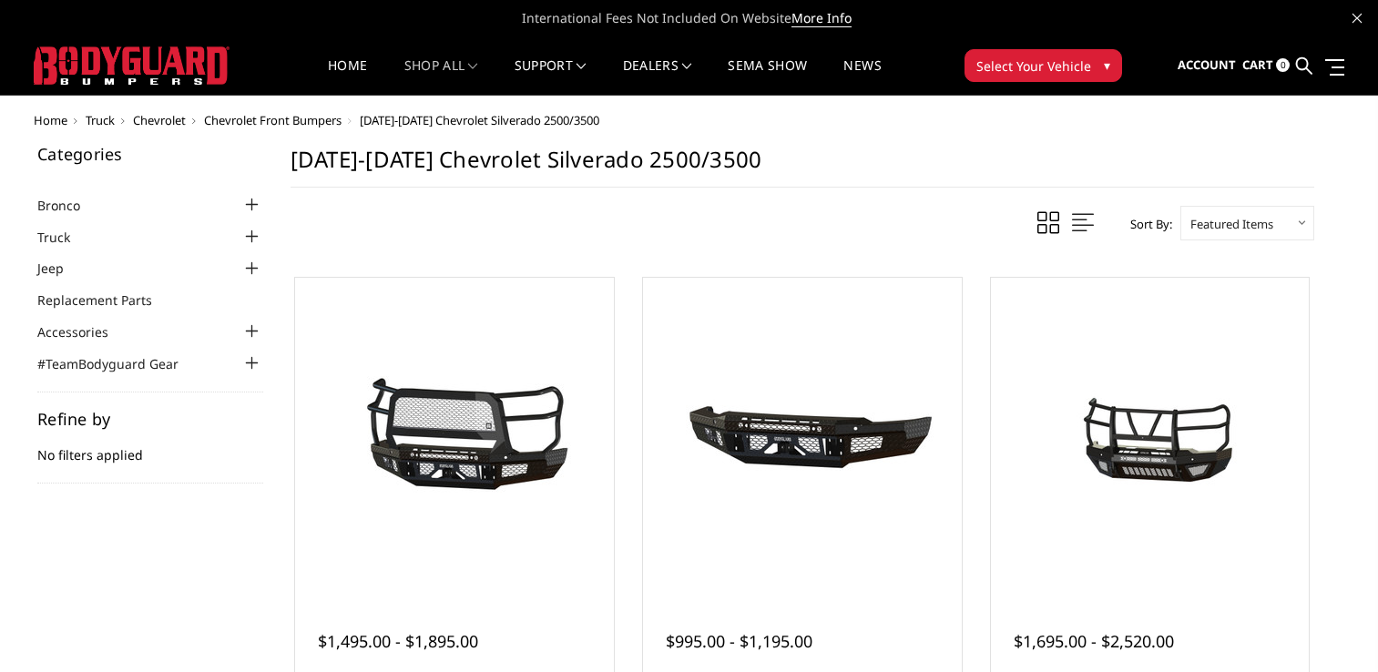 The image size is (1378, 672). Describe the element at coordinates (119, 363) in the screenshot. I see `a: #TeamBodyguard Gear` at that location.